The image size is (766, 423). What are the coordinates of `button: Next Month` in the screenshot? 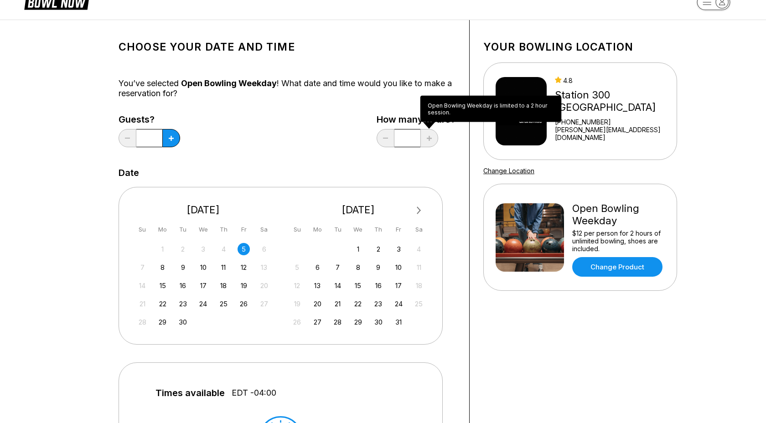 It's located at (419, 211).